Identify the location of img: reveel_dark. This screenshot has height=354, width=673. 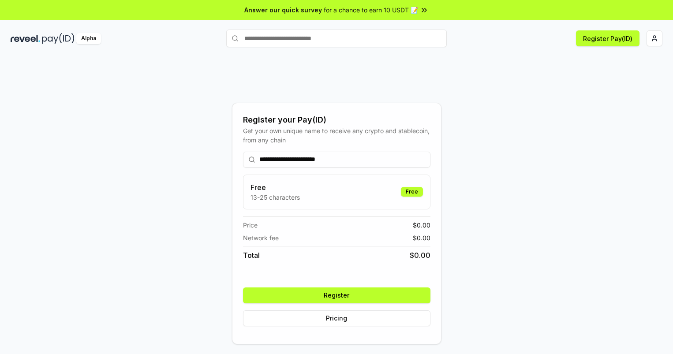
(25, 38).